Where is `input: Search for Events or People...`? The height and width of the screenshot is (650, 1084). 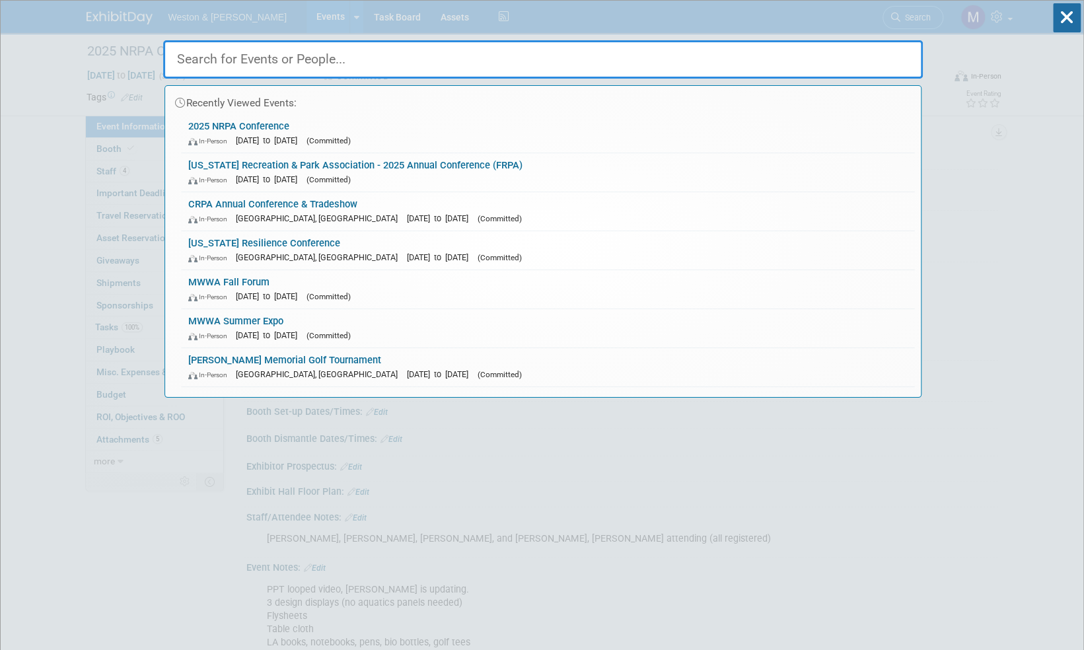
input: Search for Events or People... is located at coordinates (543, 59).